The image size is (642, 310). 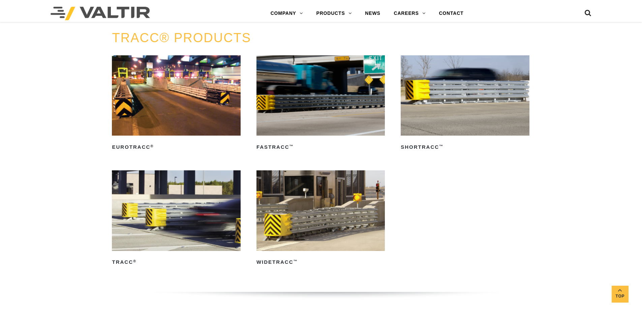 What do you see at coordinates (334, 13) in the screenshot?
I see `a: PRODUCTS` at bounding box center [334, 13].